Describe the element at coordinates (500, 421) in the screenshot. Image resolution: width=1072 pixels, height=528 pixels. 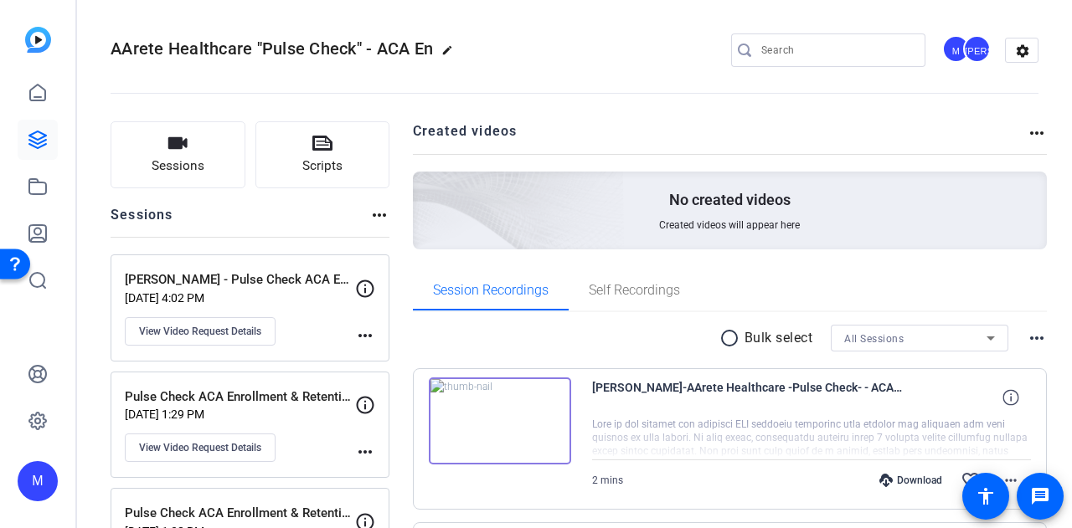
I see `img: thumb-nail` at that location.